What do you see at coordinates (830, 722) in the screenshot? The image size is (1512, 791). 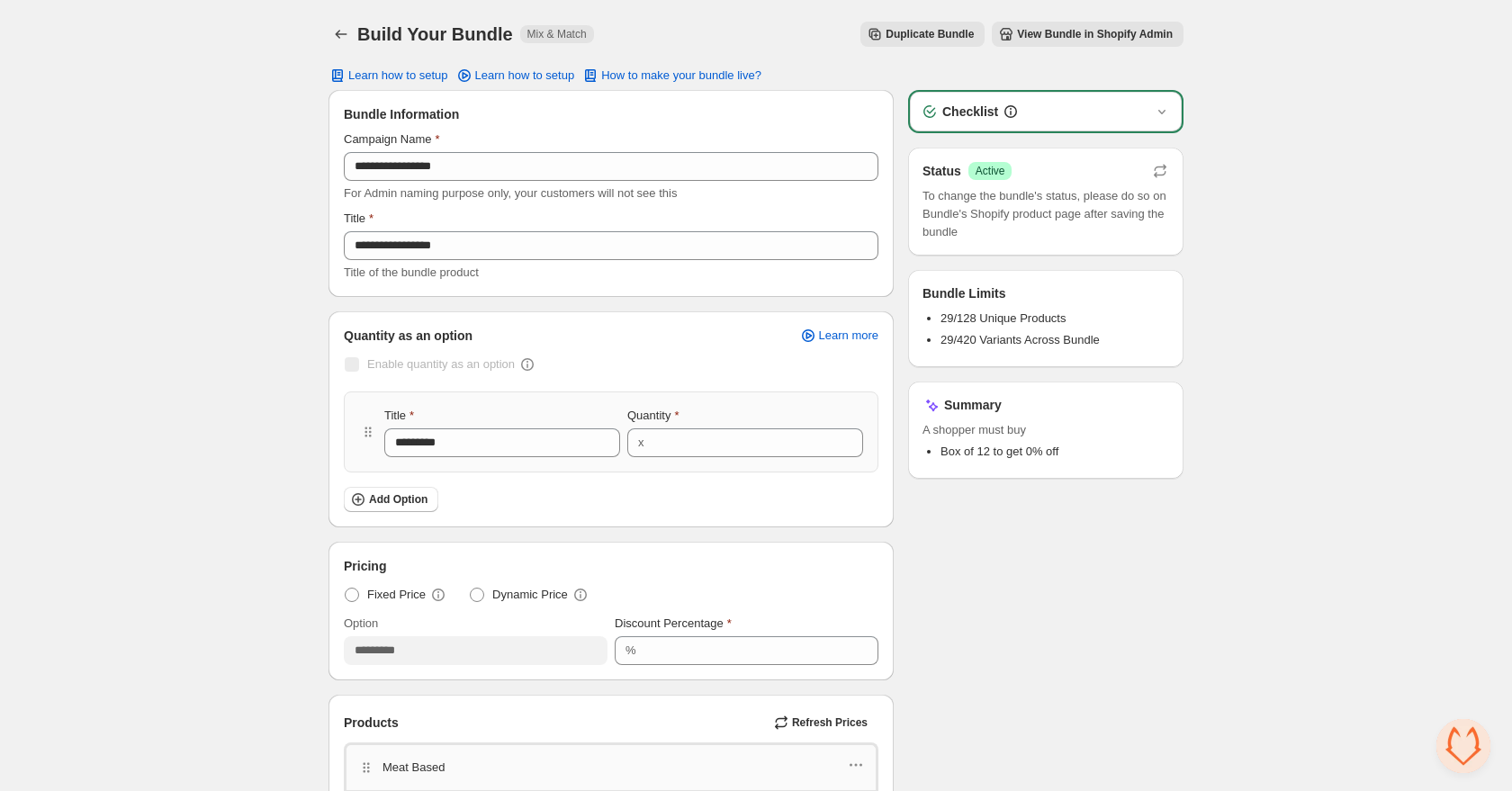 I see `span: Refresh Prices` at bounding box center [830, 722].